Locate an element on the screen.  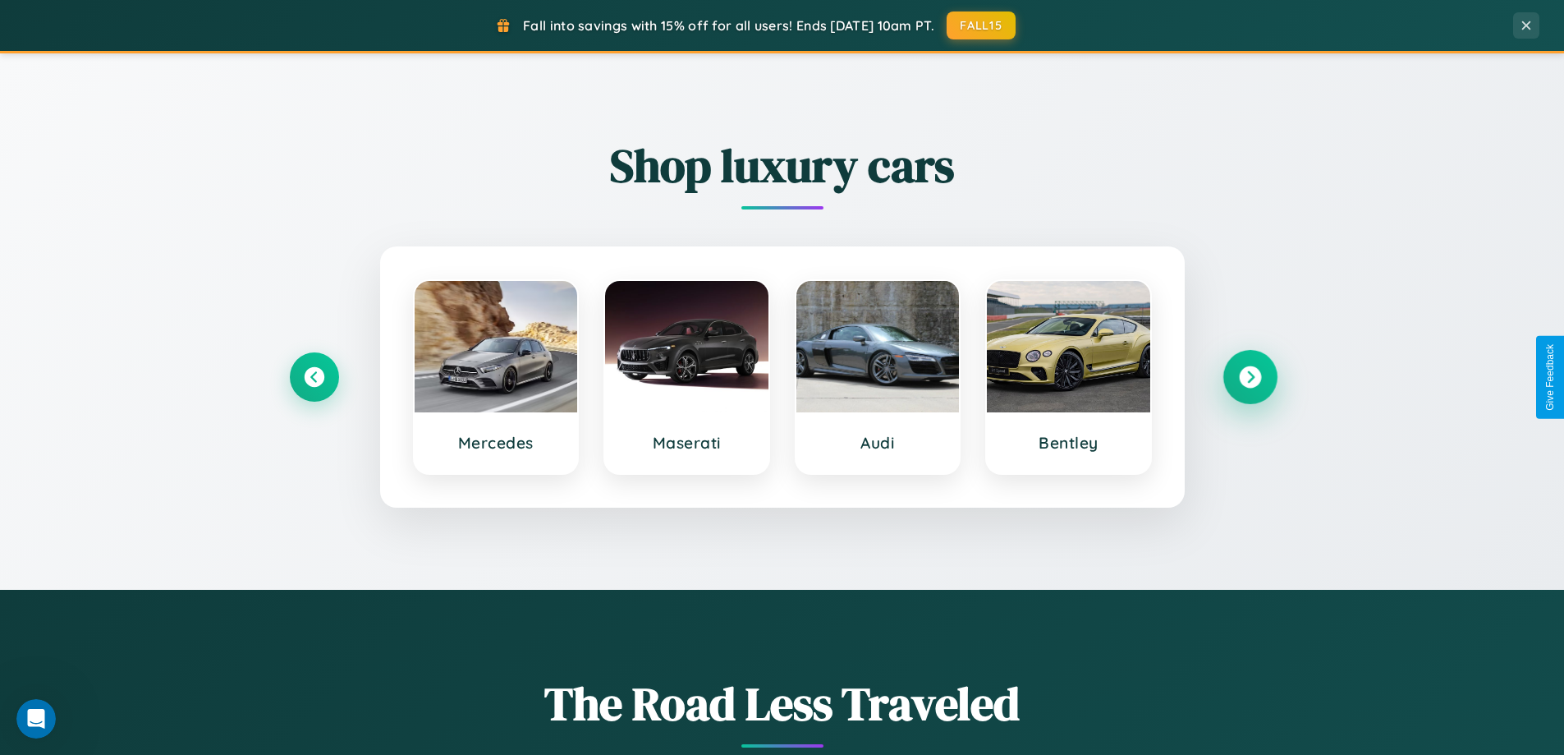
button: FALL15 is located at coordinates (981, 25).